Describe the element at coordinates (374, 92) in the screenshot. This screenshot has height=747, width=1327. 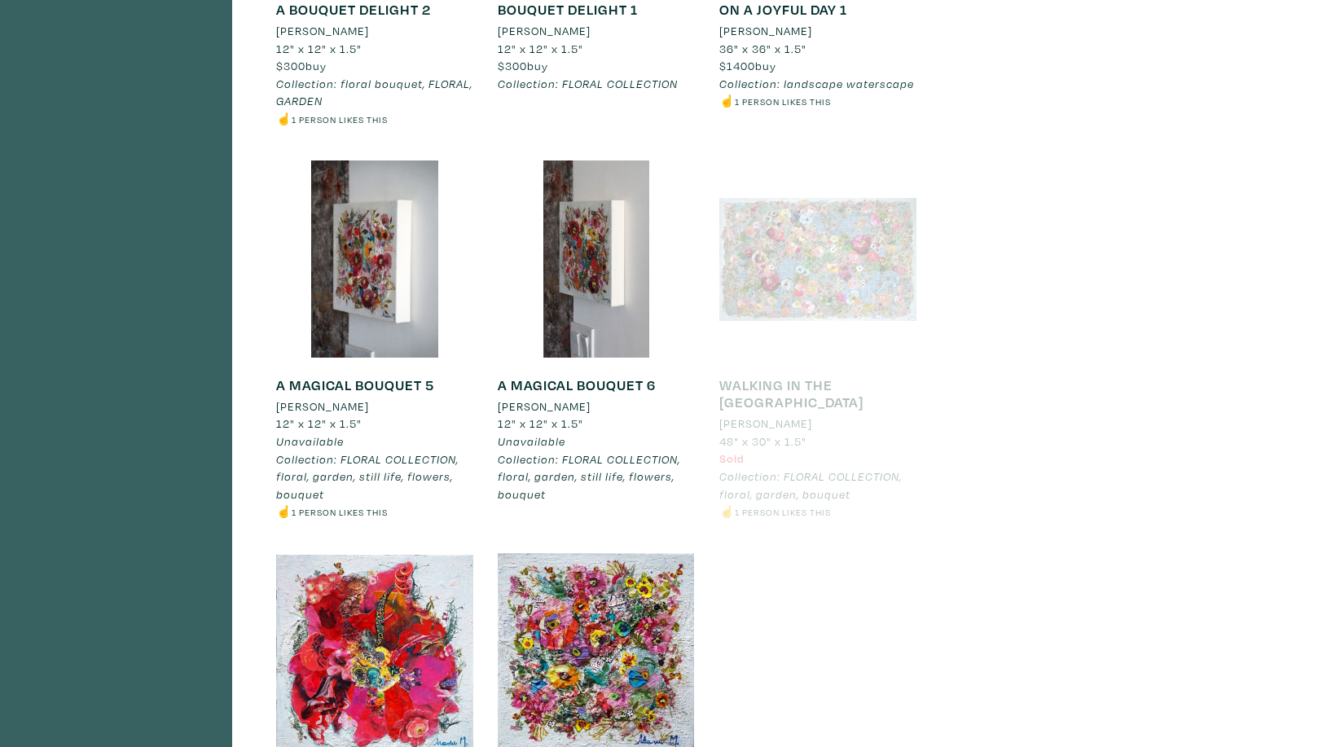
I see `em: Collection: floral bouquet, FLORAL, GARDEN` at that location.